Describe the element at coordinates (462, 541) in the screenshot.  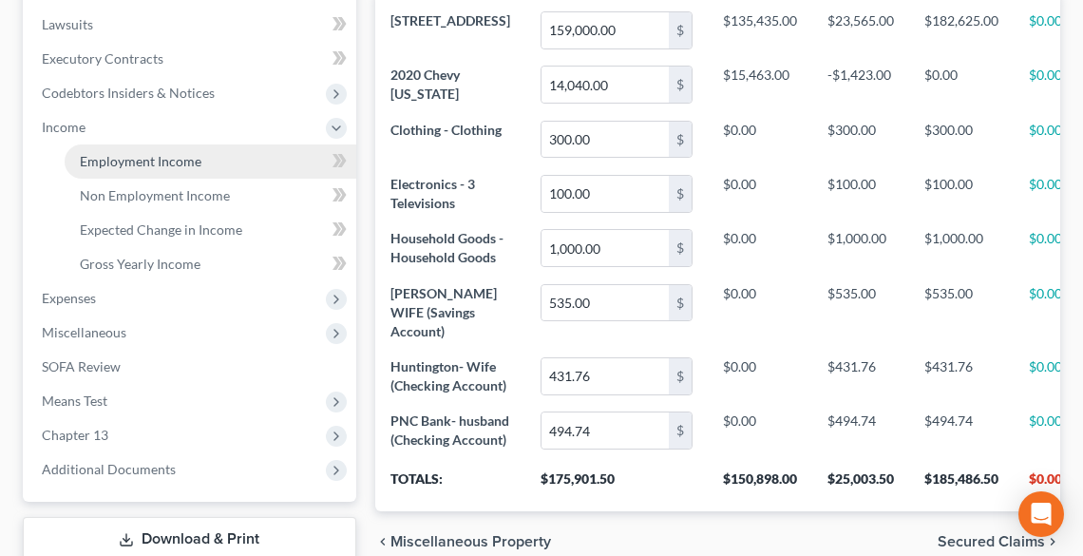
I see `button: chevron_left Miscellaneous Property` at that location.